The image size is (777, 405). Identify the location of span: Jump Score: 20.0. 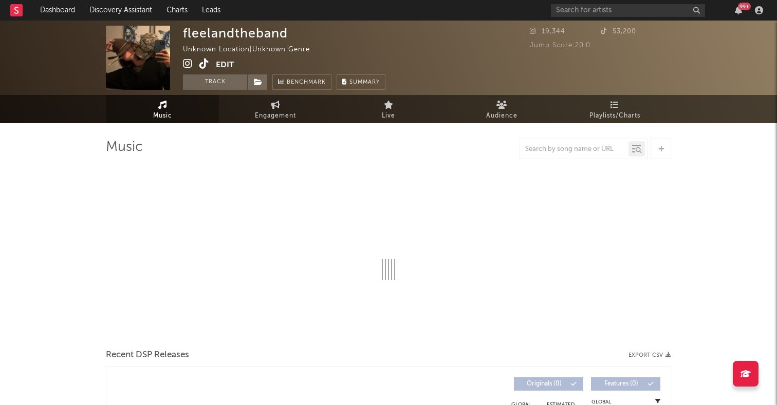
(560, 45).